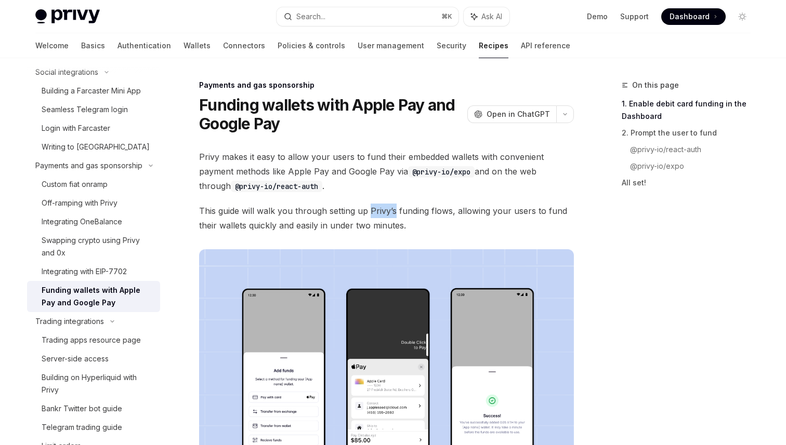  I want to click on div: Integrating OneBalance, so click(82, 222).